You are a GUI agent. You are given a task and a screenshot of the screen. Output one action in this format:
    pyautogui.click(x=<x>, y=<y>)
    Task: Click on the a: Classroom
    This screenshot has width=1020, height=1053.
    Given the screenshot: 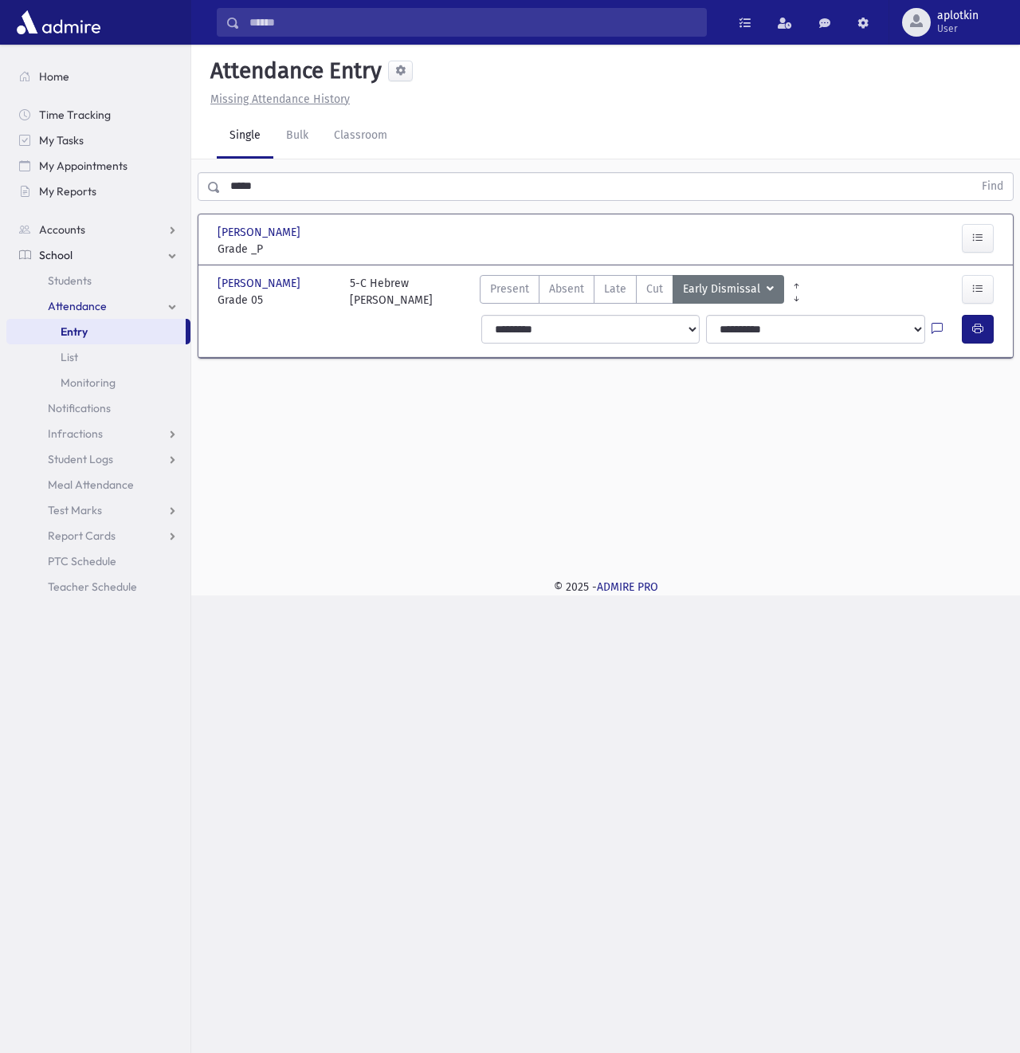 What is the action you would take?
    pyautogui.click(x=360, y=136)
    